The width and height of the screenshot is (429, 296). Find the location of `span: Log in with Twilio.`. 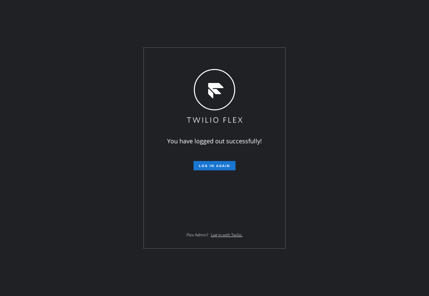

span: Log in with Twilio. is located at coordinates (227, 235).